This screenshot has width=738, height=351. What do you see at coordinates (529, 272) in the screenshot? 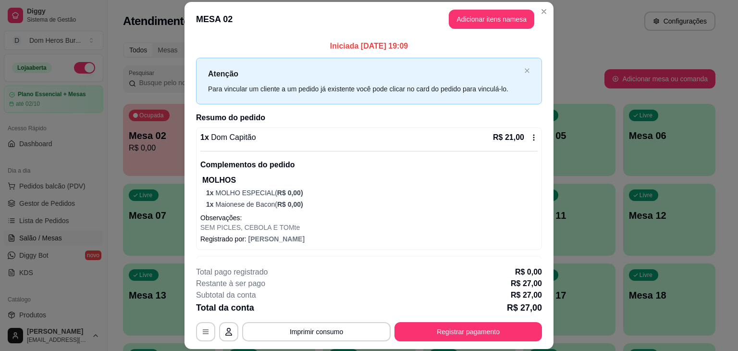
I see `p: R$ 0,00` at bounding box center [529, 272].